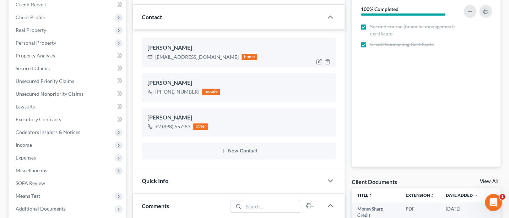 The height and width of the screenshot is (218, 509). Describe the element at coordinates (36, 43) in the screenshot. I see `span: Personal Property` at that location.